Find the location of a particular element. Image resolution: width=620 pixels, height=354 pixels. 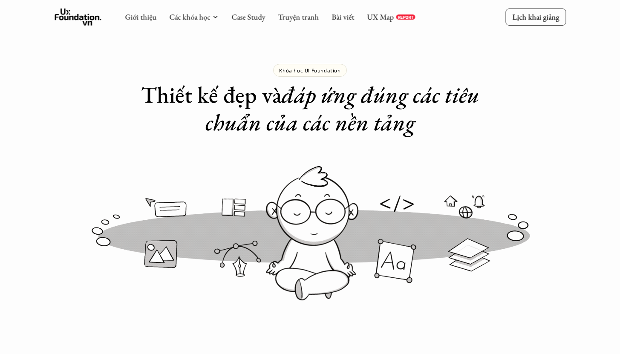

p: Lịch khai giảng is located at coordinates (536, 17).